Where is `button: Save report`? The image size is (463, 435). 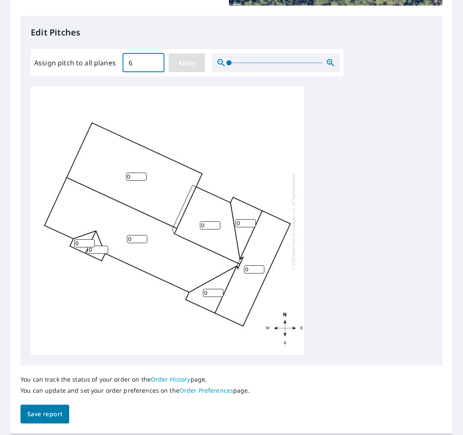 button: Save report is located at coordinates (45, 414).